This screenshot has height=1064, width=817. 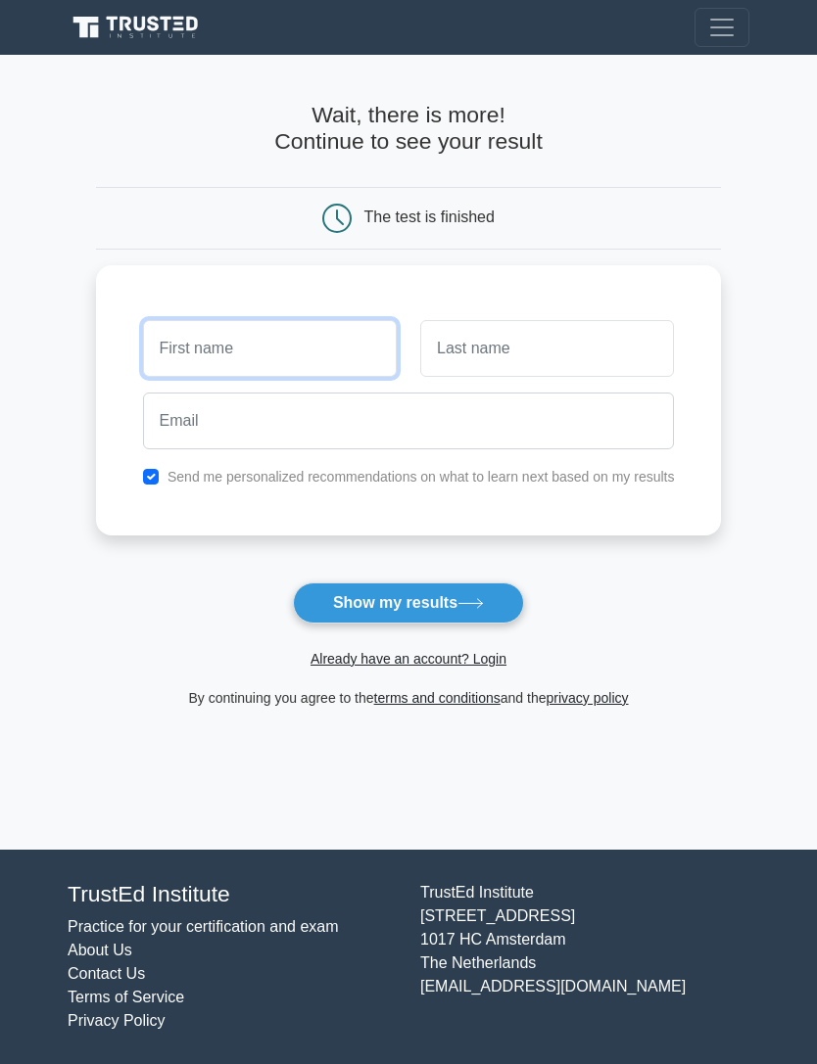 I want to click on div: By continuing you agree to the and the, so click(x=408, y=698).